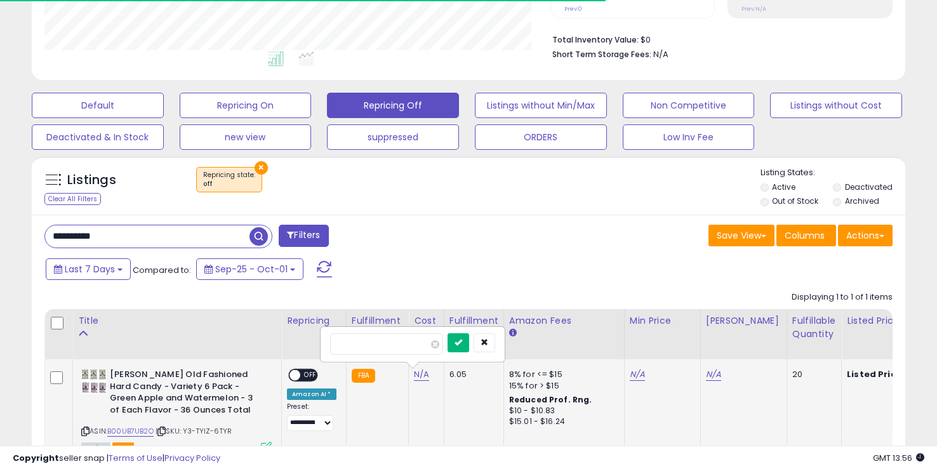 This screenshot has width=937, height=471. Describe the element at coordinates (898, 458) in the screenshot. I see `span: 2025-10-9 13:56 GMT` at that location.